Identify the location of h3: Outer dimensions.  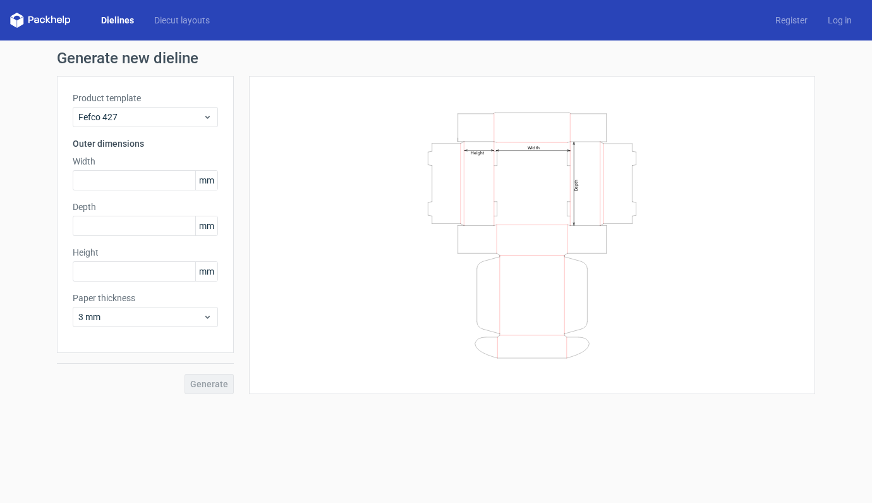
(145, 144).